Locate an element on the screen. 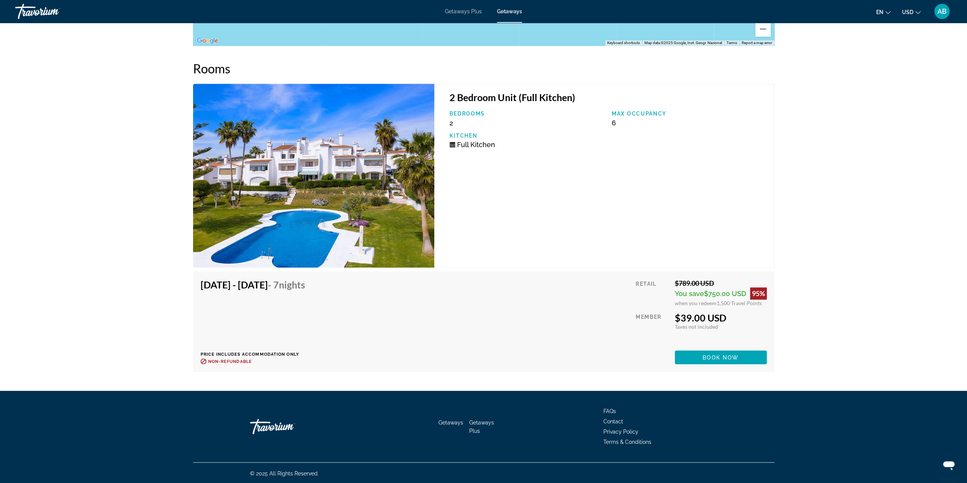  span: Book now is located at coordinates (720, 357).